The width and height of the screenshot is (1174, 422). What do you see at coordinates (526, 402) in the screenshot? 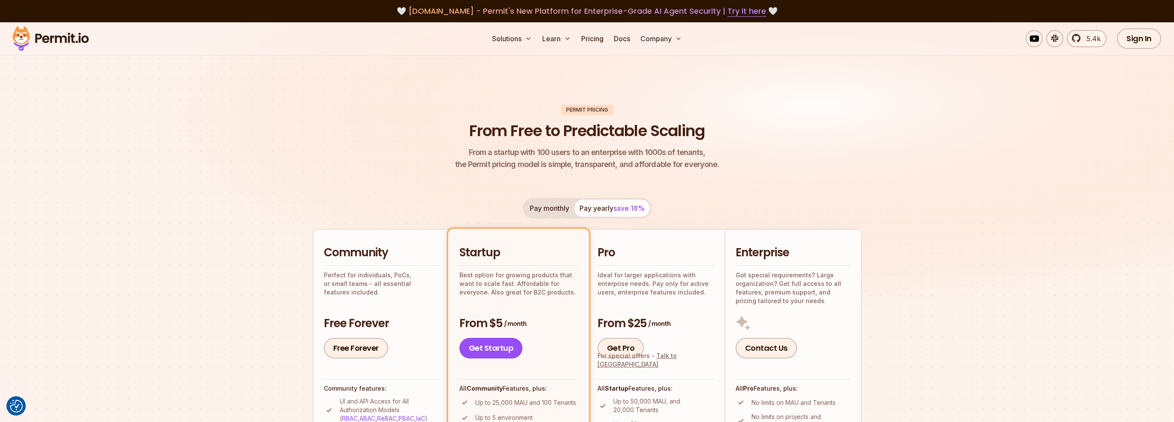
I see `p: Up to 25,000 MAU and 100 Tenants` at bounding box center [526, 402].